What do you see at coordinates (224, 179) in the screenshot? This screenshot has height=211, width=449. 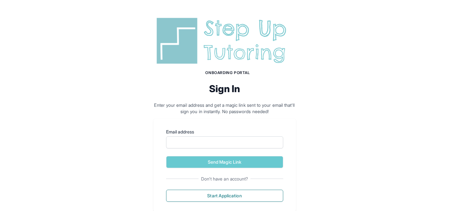 I see `span: Don't have an account?` at bounding box center [224, 179].